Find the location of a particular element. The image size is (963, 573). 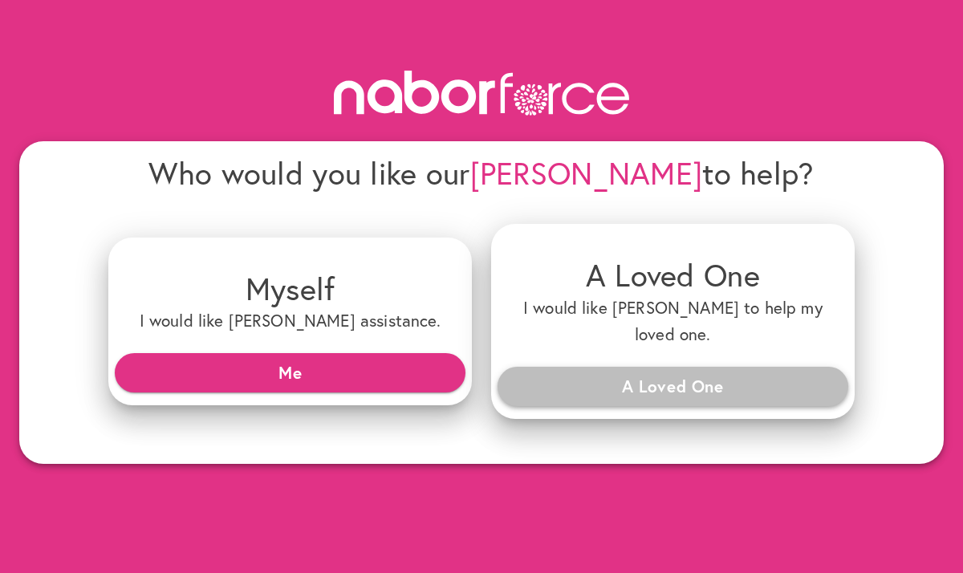

h4: Who would you like our to help? is located at coordinates (481, 172).